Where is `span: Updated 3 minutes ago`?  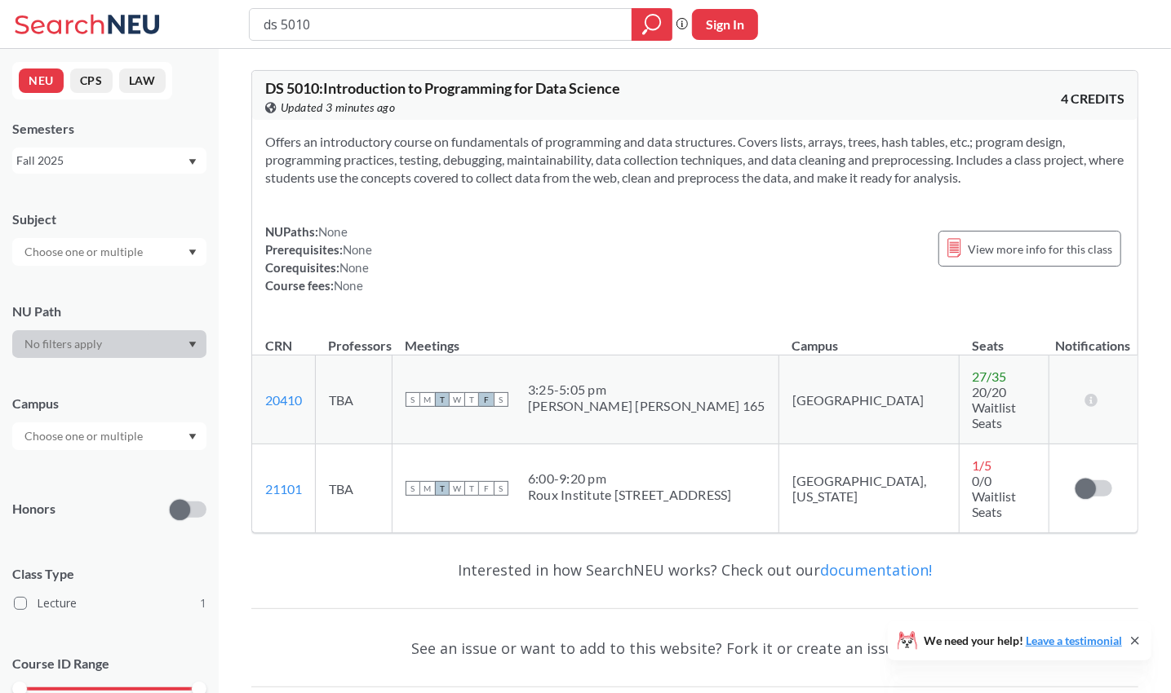
span: Updated 3 minutes ago is located at coordinates (338, 108).